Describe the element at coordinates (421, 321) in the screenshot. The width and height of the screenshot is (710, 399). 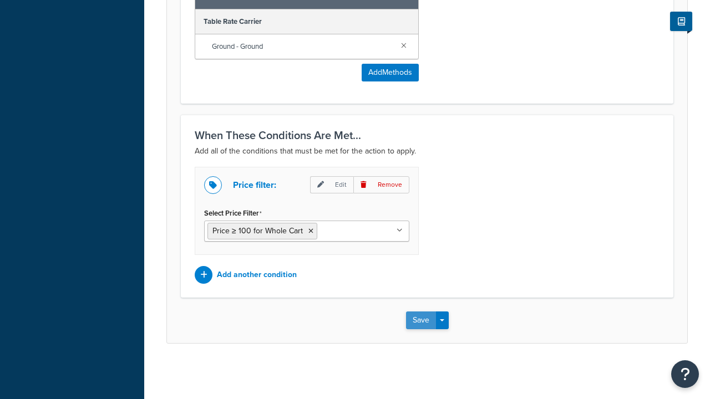
I see `button: Save` at that location.